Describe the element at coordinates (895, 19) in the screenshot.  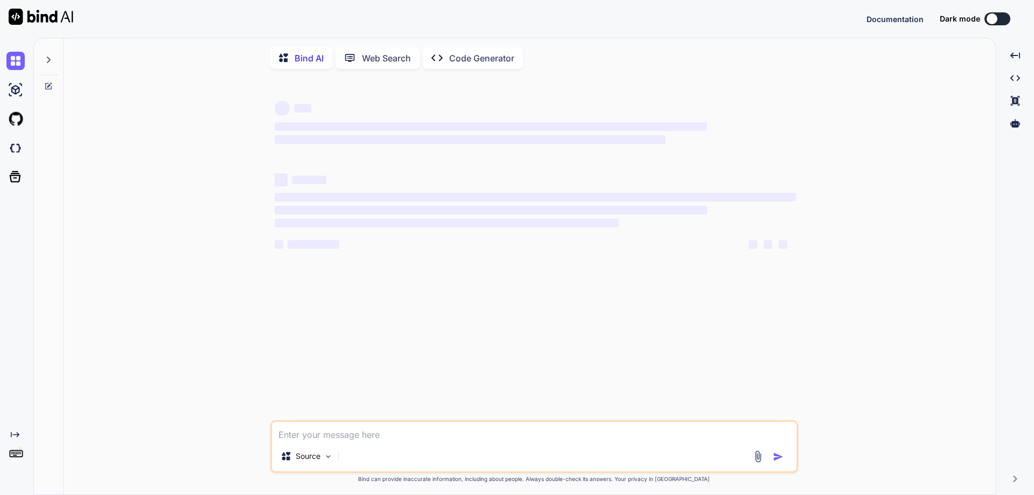
I see `button: Documentation` at that location.